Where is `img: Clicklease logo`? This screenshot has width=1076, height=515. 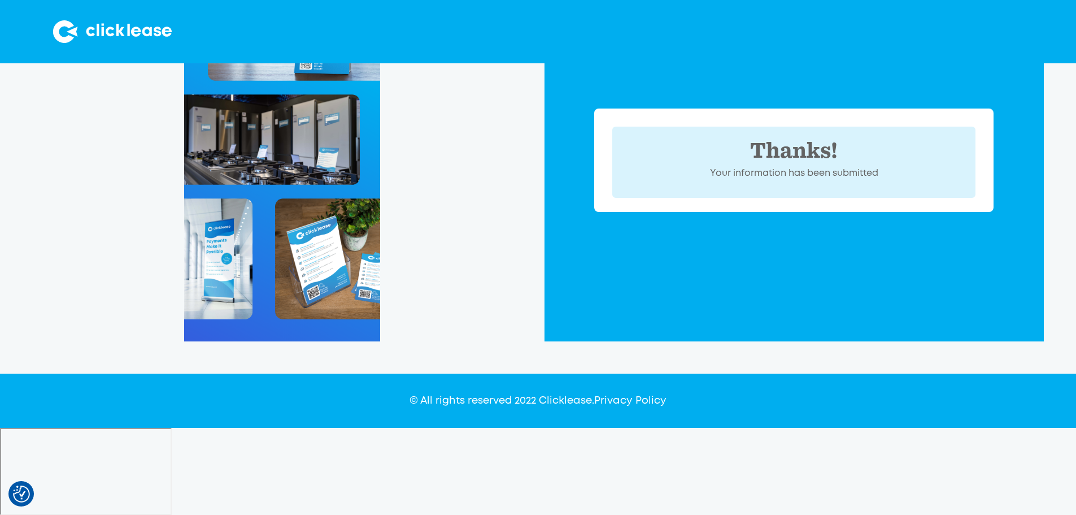 img: Clicklease logo is located at coordinates (112, 32).